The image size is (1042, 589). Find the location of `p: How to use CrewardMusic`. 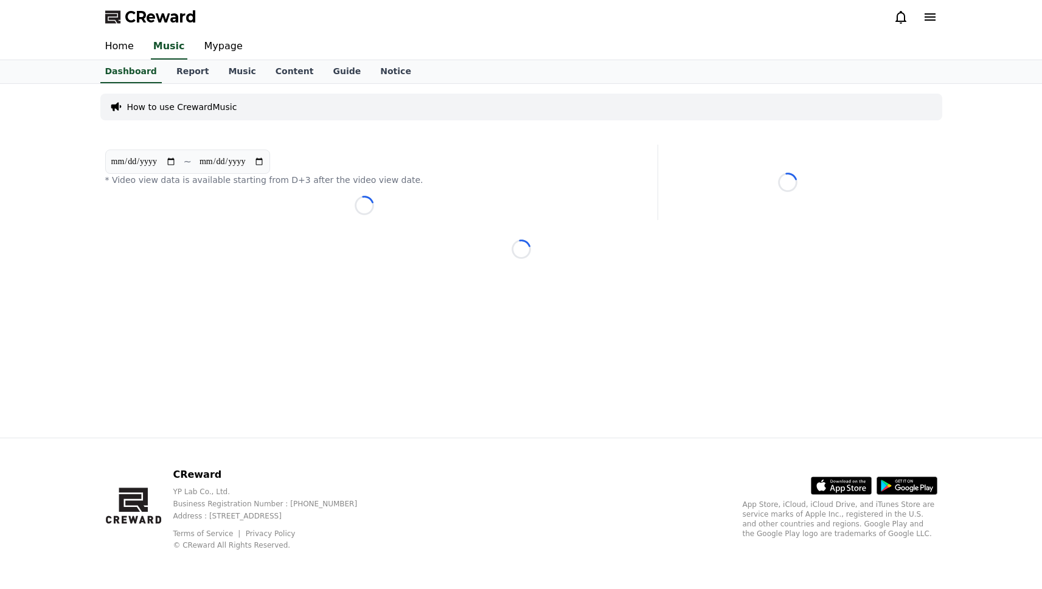

p: How to use CrewardMusic is located at coordinates (182, 107).